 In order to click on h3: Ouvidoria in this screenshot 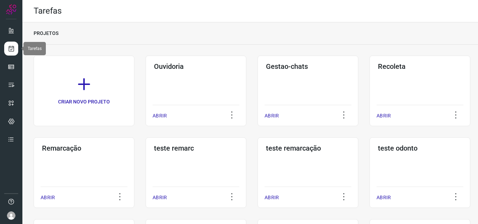, I will do `click(196, 66)`.